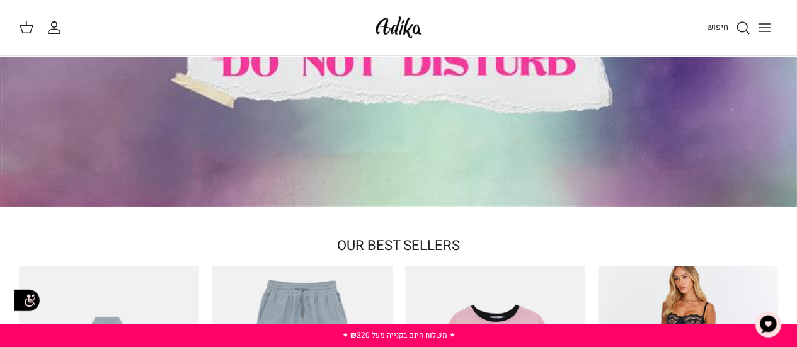  Describe the element at coordinates (717, 26) in the screenshot. I see `span: חיפוש` at that location.